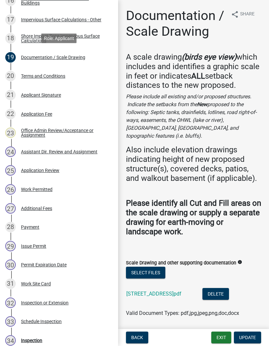 Image resolution: width=269 pixels, height=346 pixels. What do you see at coordinates (181, 263) in the screenshot?
I see `label: Scale Drawing and other supporting documentation` at bounding box center [181, 263].